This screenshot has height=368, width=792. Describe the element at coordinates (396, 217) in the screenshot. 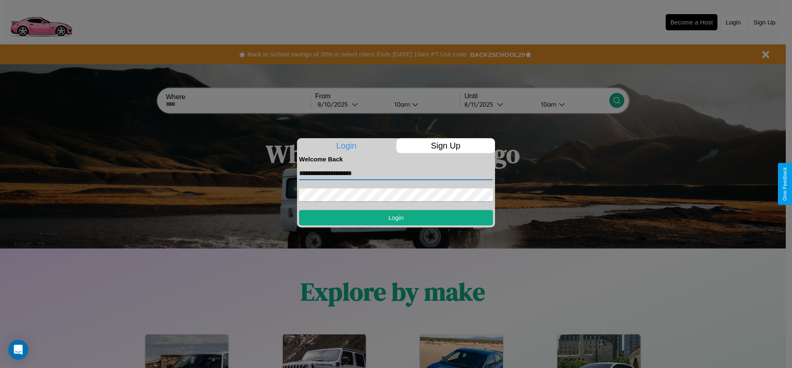

I see `button: Login` at that location.